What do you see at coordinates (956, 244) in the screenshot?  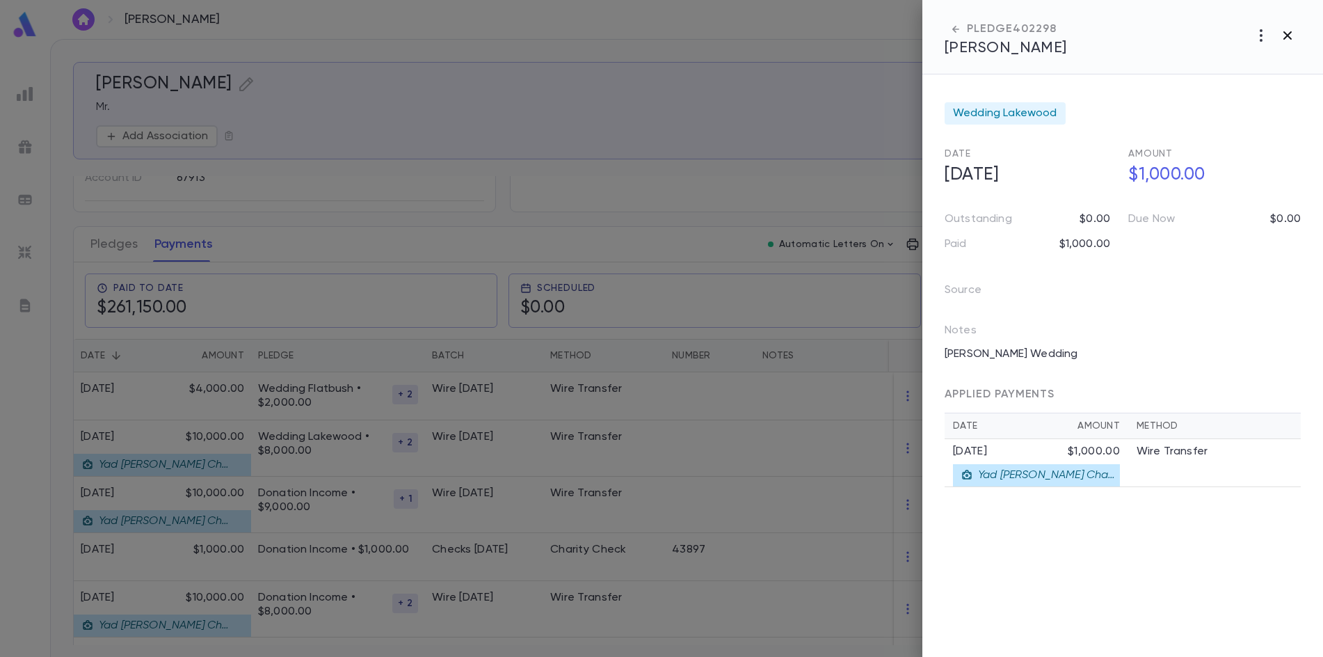 I see `p: Paid` at bounding box center [956, 244].